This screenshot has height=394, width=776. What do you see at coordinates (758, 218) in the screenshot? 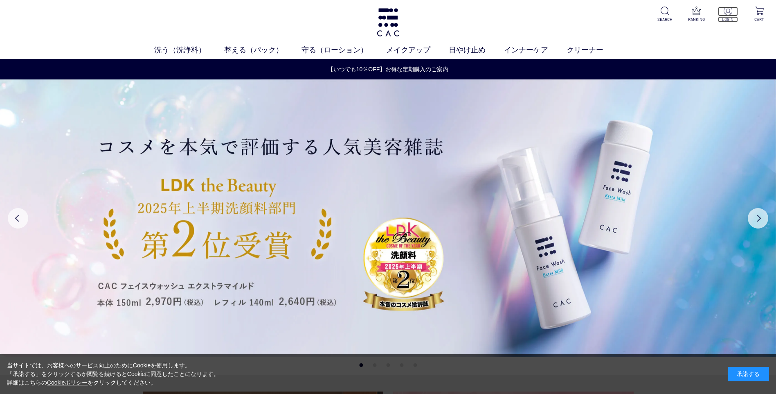
I see `button: Next` at bounding box center [758, 218].